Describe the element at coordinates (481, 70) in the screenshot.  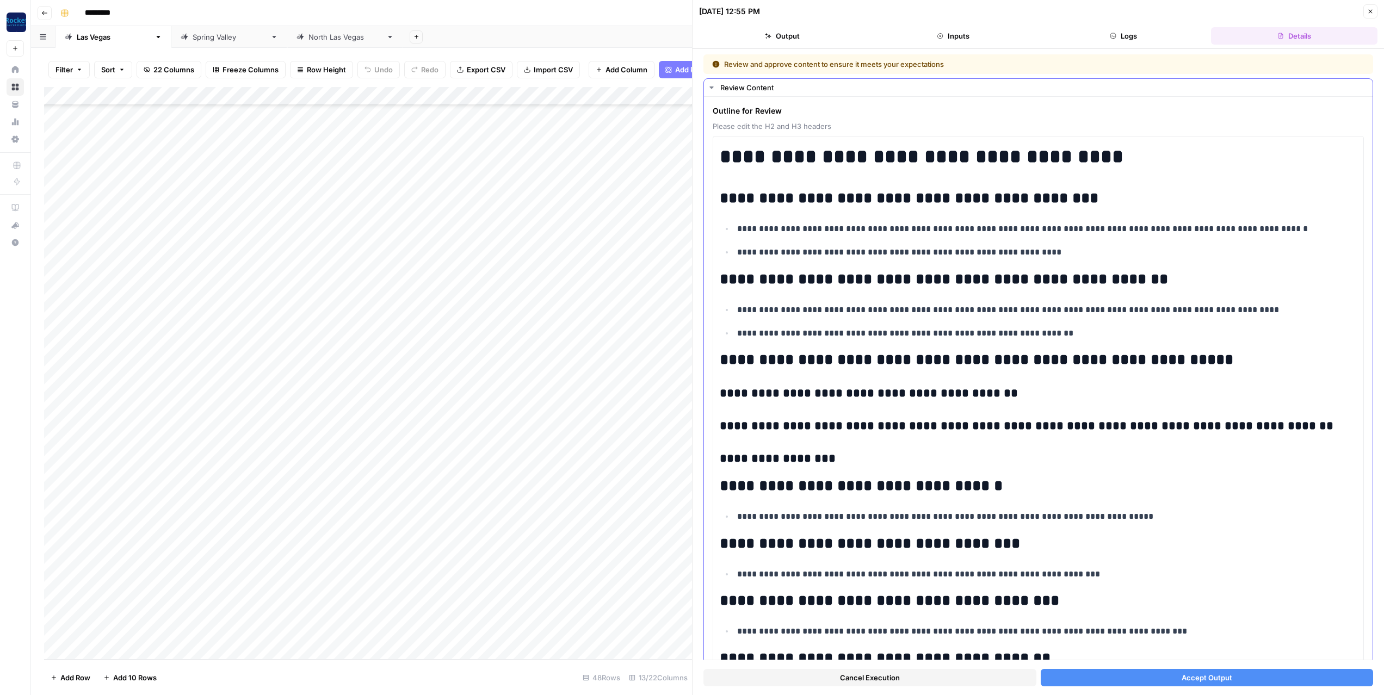
I see `button: Export CSV` at that location.